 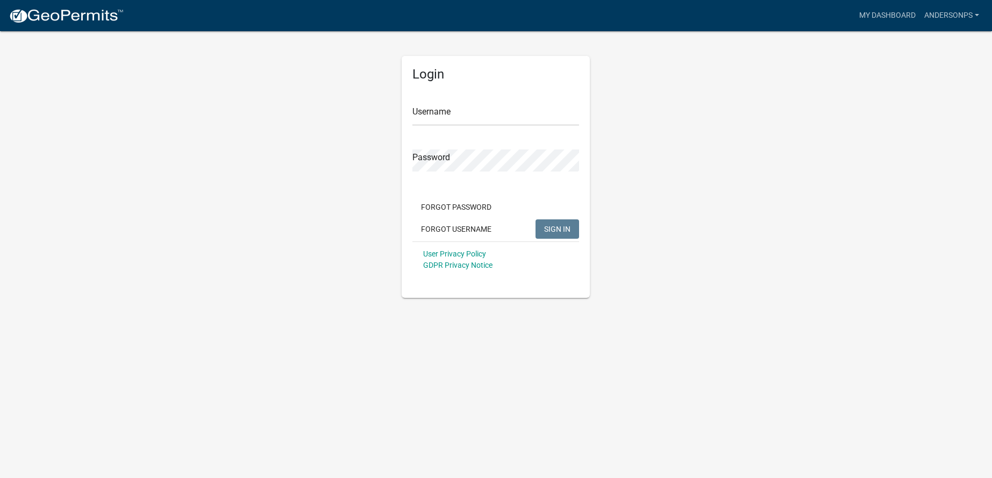 What do you see at coordinates (952, 16) in the screenshot?
I see `a: AndersonPS` at bounding box center [952, 16].